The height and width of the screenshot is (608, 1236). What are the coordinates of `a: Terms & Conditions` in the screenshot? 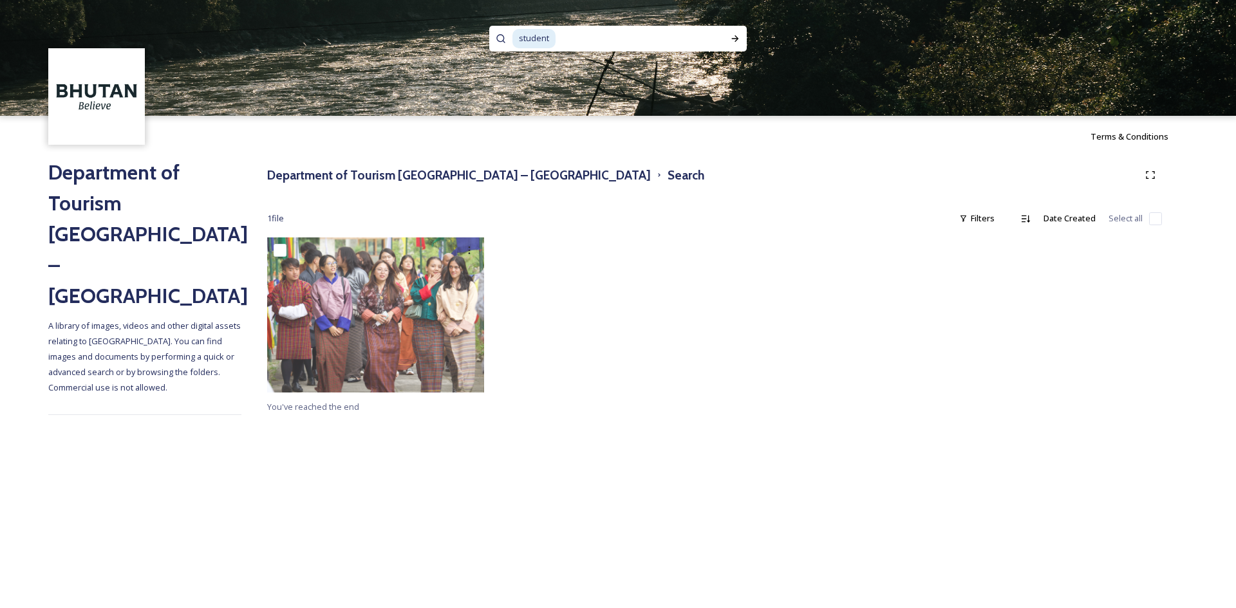 It's located at (1139, 137).